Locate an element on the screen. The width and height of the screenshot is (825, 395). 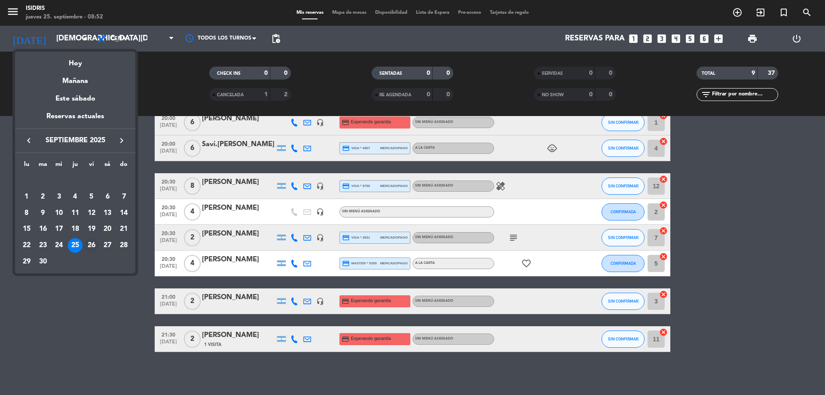
td: 7 de septiembre de 2025 is located at coordinates (124, 197).